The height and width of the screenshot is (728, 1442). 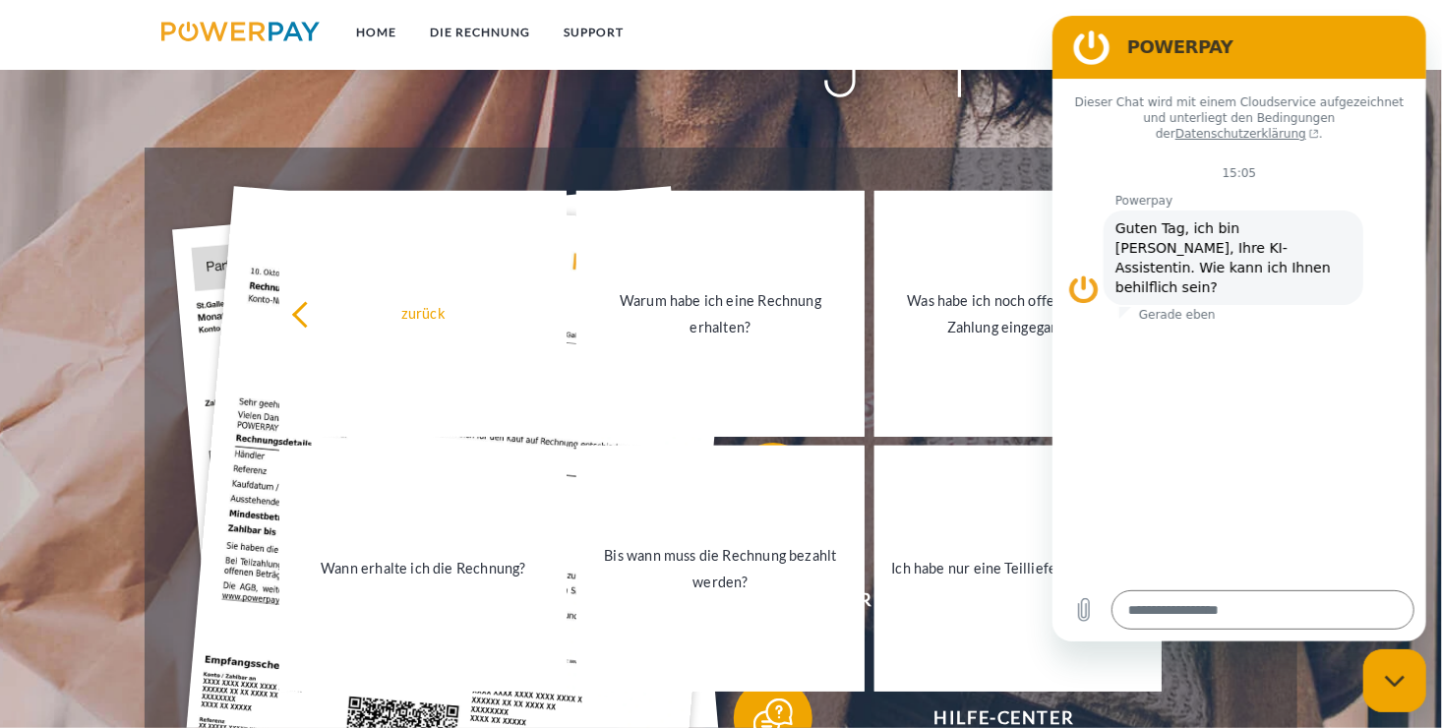 What do you see at coordinates (218, 185) in the screenshot?
I see `p: Powerpay` at bounding box center [218, 185].